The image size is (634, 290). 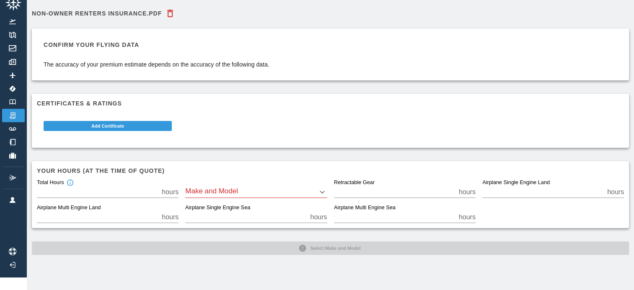 I want to click on label: Airplane Multi Engine Land, so click(x=69, y=208).